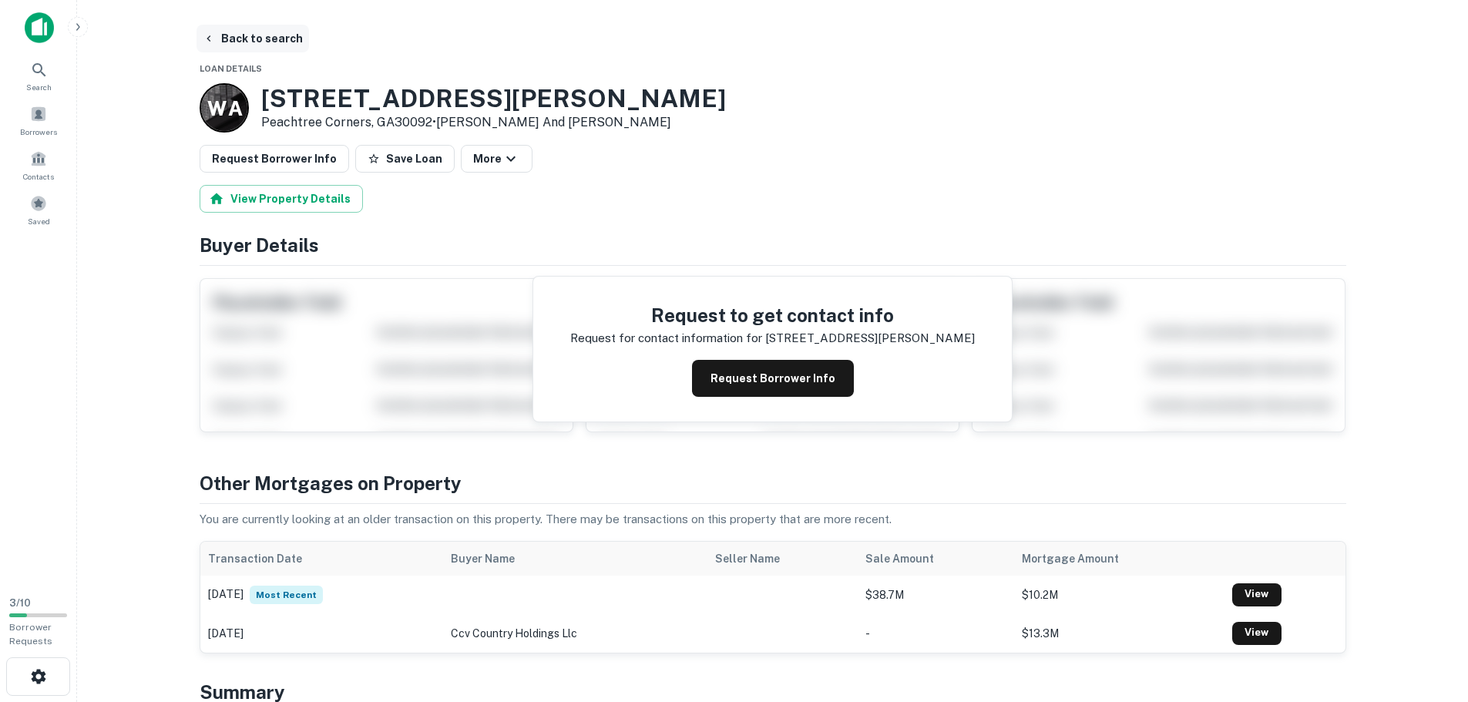  What do you see at coordinates (253, 39) in the screenshot?
I see `button: Back to search` at bounding box center [253, 39].